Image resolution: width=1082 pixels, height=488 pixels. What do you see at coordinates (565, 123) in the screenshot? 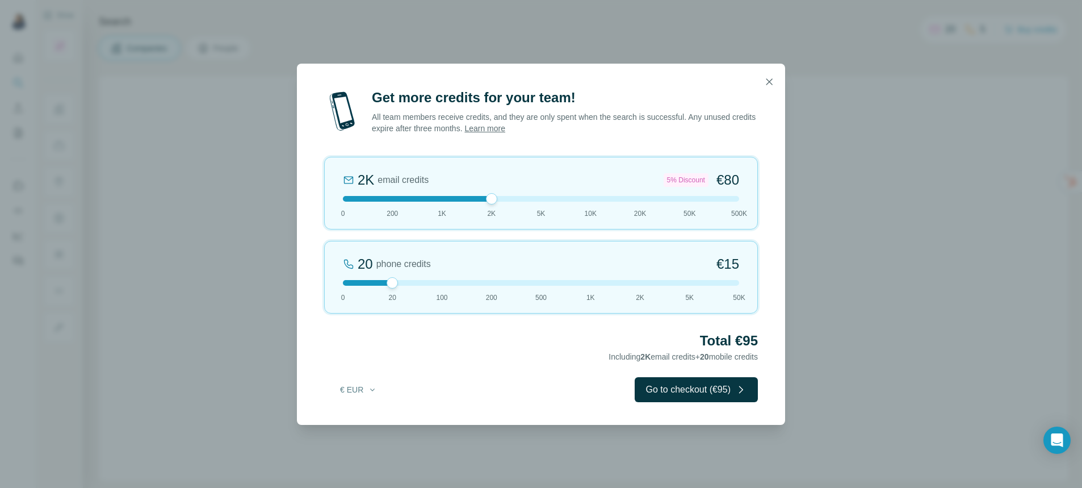
I see `p: All team members receive credits, and they are only spent when the search is successful. Any unus...` at bounding box center [565, 123].